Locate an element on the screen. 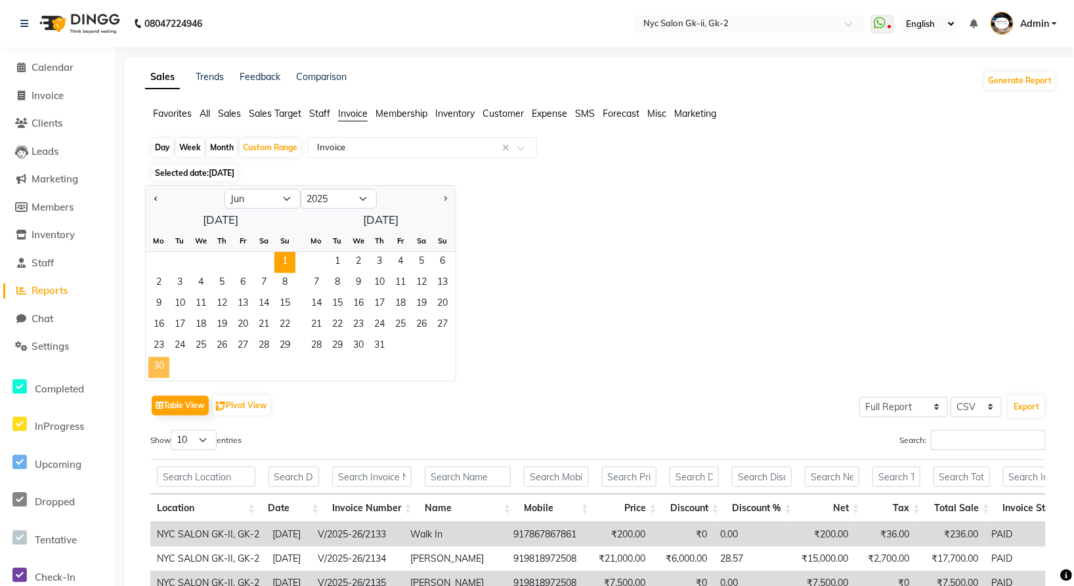 The height and width of the screenshot is (586, 1074). a: Feedback is located at coordinates (260, 77).